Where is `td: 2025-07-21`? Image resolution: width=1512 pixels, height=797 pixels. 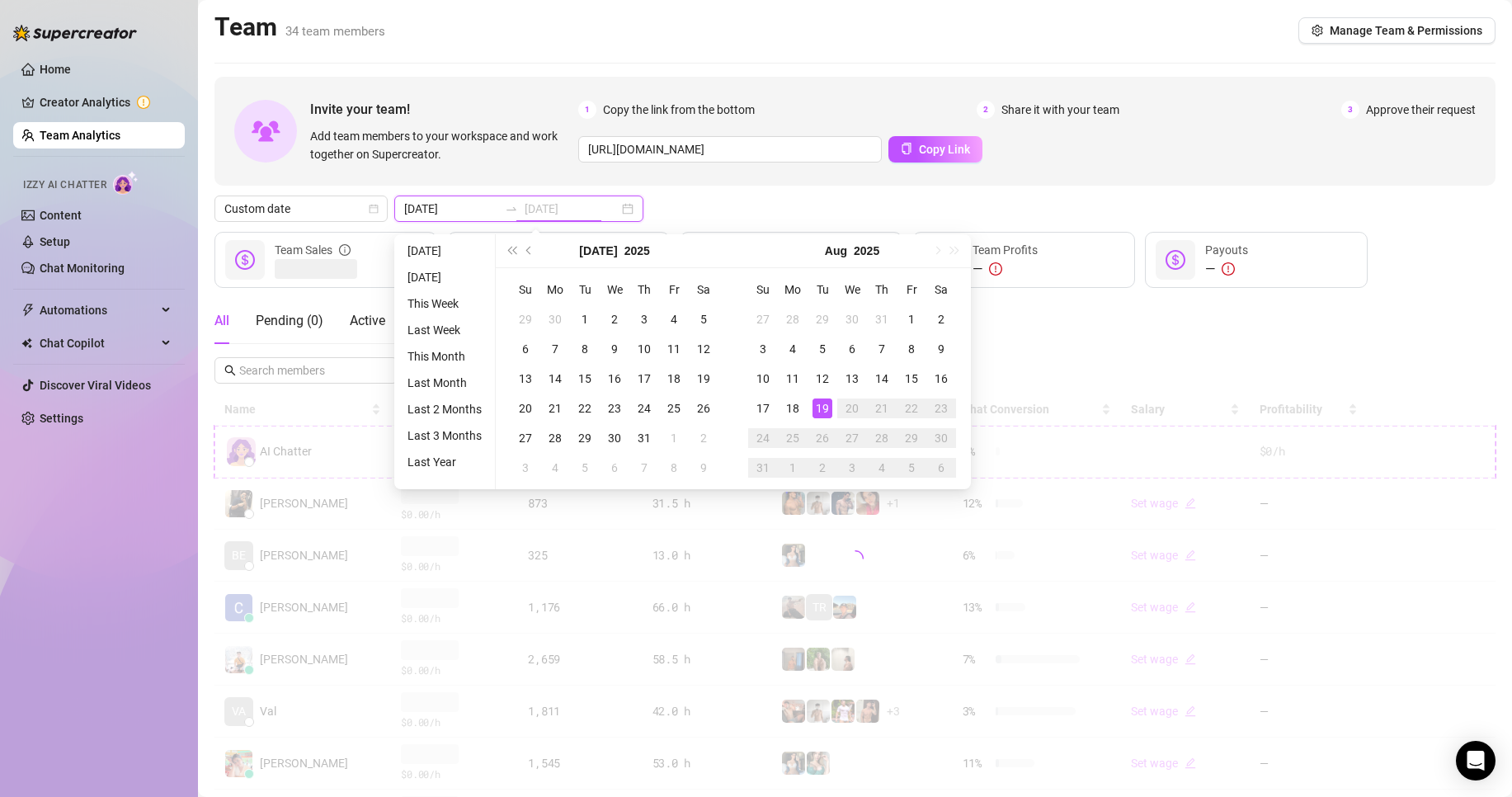 td: 2025-07-21 is located at coordinates (556, 409).